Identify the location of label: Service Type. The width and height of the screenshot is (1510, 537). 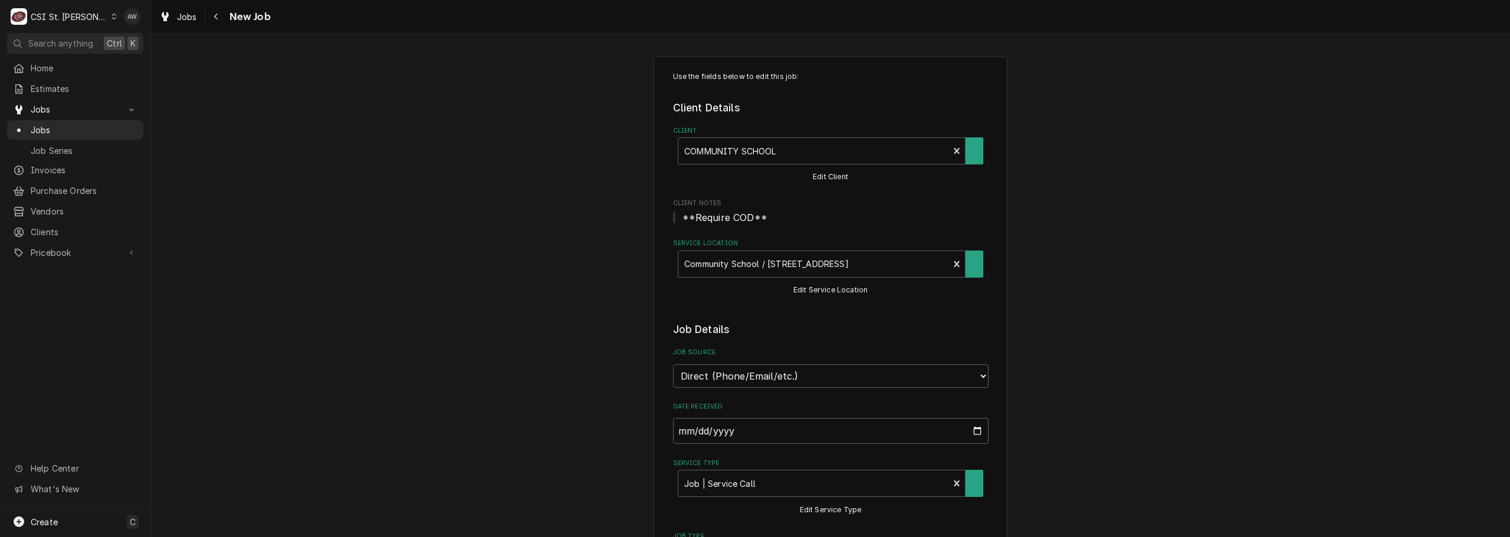
(830, 464).